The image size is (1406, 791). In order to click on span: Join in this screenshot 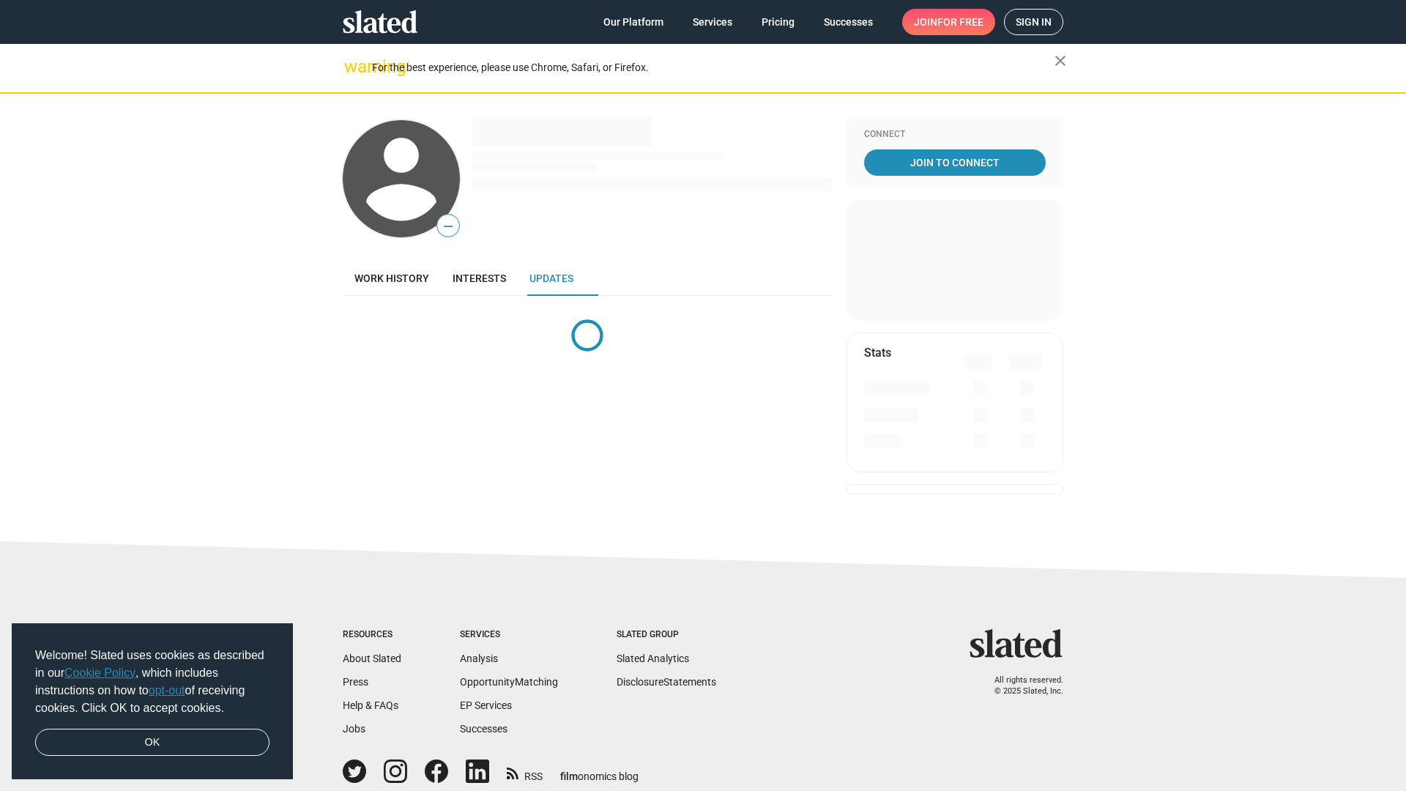, I will do `click(948, 22)`.